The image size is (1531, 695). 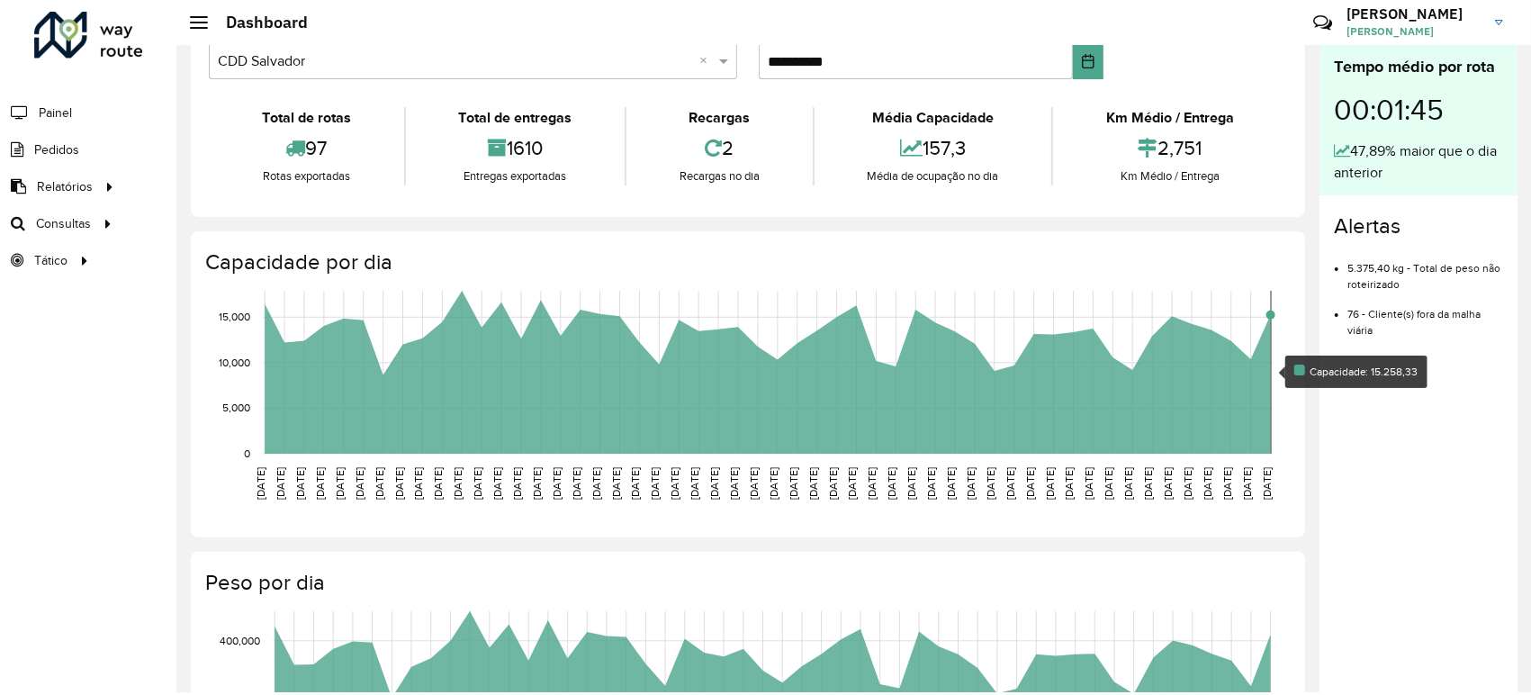 I want to click on button: Choose Date, so click(x=1088, y=61).